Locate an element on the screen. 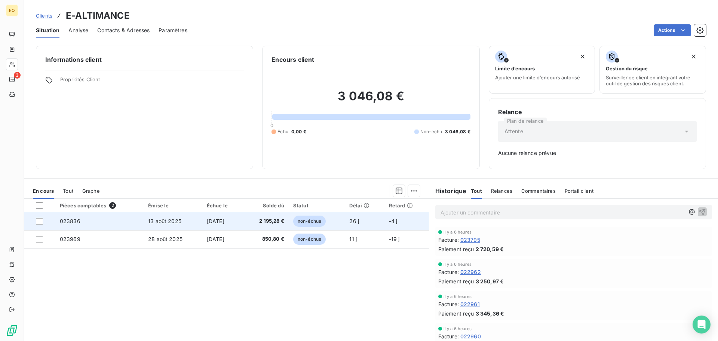  span: Paramètres is located at coordinates (173, 30).